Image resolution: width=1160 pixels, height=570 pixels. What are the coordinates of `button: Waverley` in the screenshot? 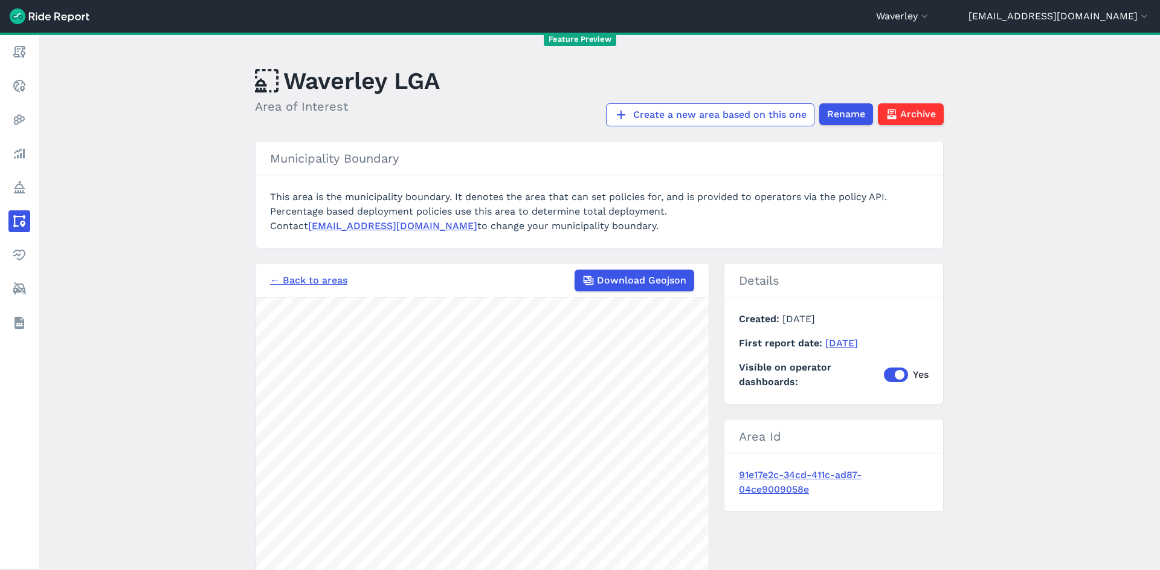 It's located at (904, 16).